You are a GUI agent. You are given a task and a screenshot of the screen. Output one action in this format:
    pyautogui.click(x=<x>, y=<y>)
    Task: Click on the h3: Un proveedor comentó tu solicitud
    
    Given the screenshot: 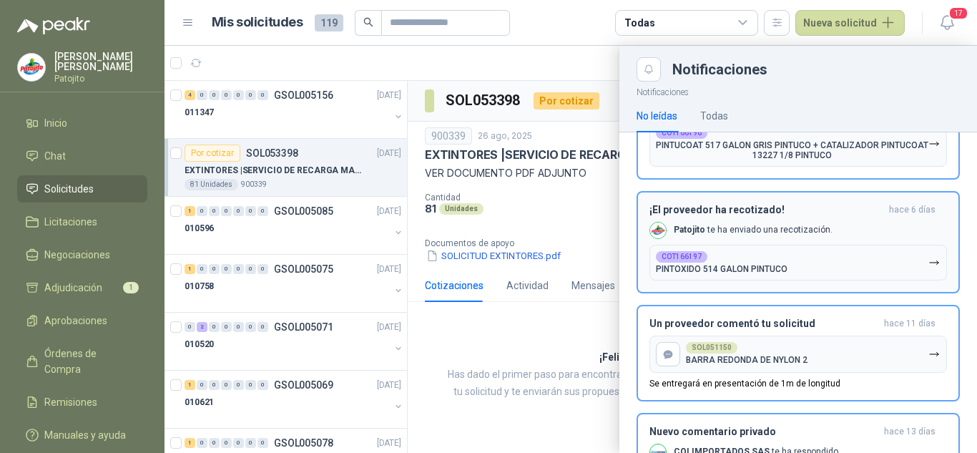 What is the action you would take?
    pyautogui.click(x=764, y=323)
    